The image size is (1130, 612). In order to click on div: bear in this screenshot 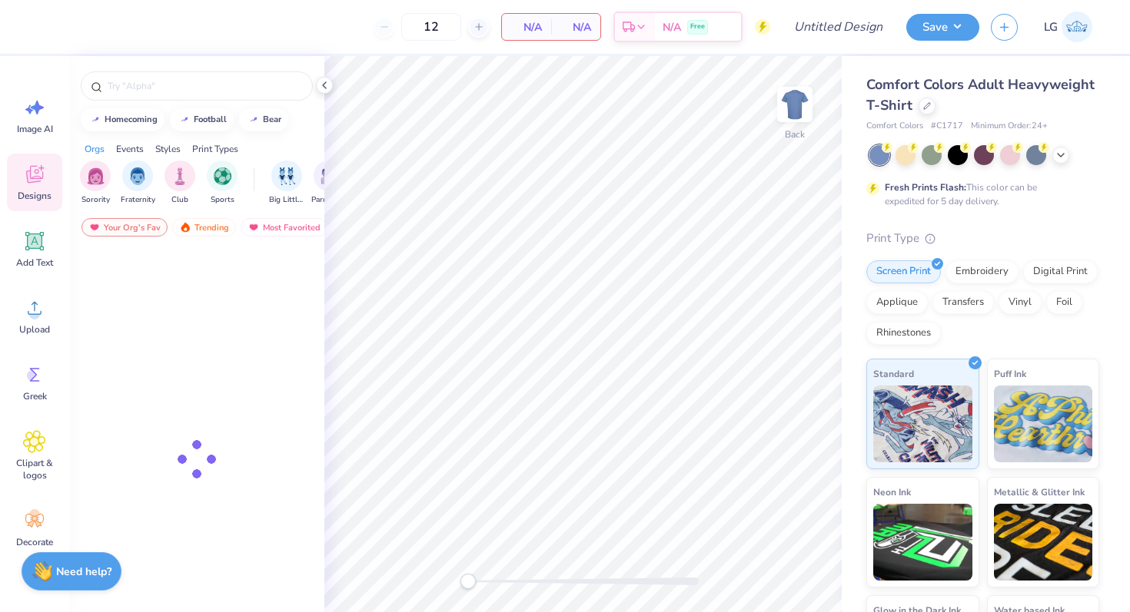, I will do `click(272, 119)`.